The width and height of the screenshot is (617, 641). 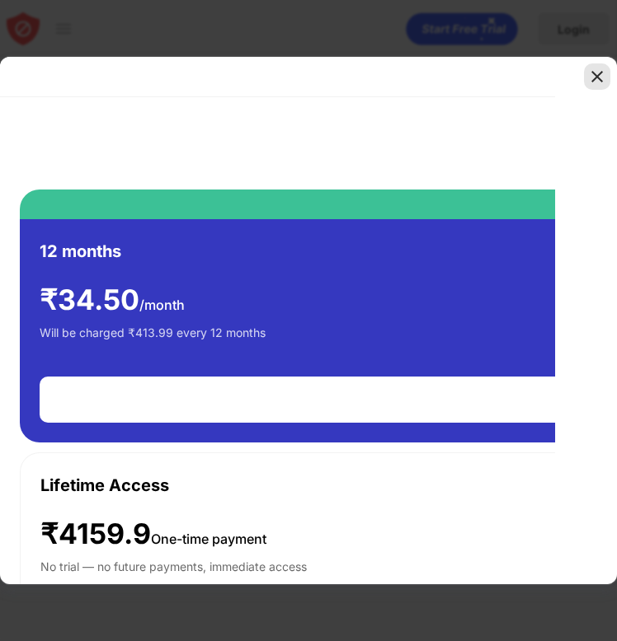 I want to click on div: 12 months, so click(x=80, y=251).